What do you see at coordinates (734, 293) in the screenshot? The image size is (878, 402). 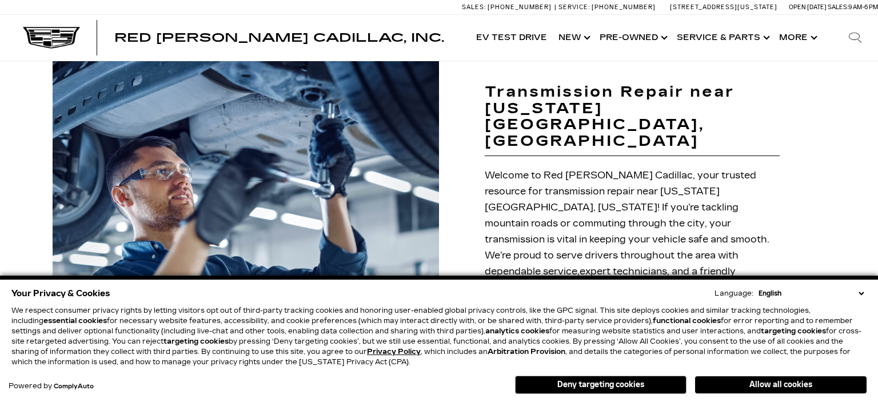 I see `div: Language:` at bounding box center [734, 293].